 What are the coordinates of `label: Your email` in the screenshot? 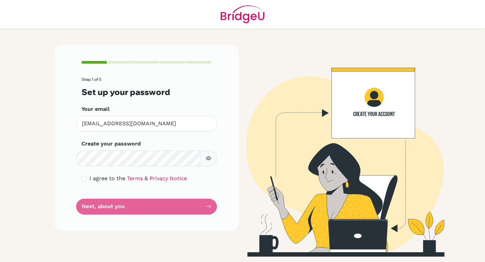 It's located at (95, 109).